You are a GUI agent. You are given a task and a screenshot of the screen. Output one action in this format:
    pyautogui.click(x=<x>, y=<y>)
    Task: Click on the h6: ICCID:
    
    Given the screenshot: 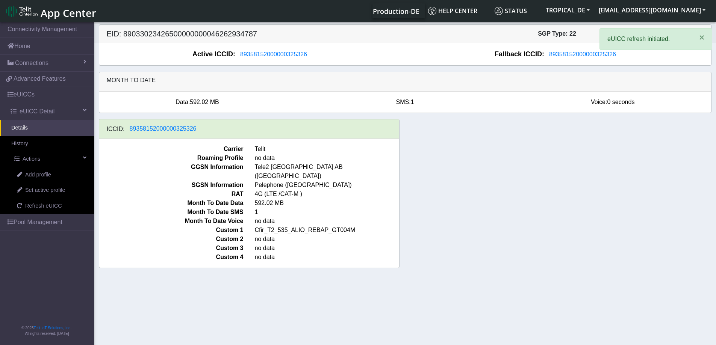 What is the action you would take?
    pyautogui.click(x=116, y=129)
    